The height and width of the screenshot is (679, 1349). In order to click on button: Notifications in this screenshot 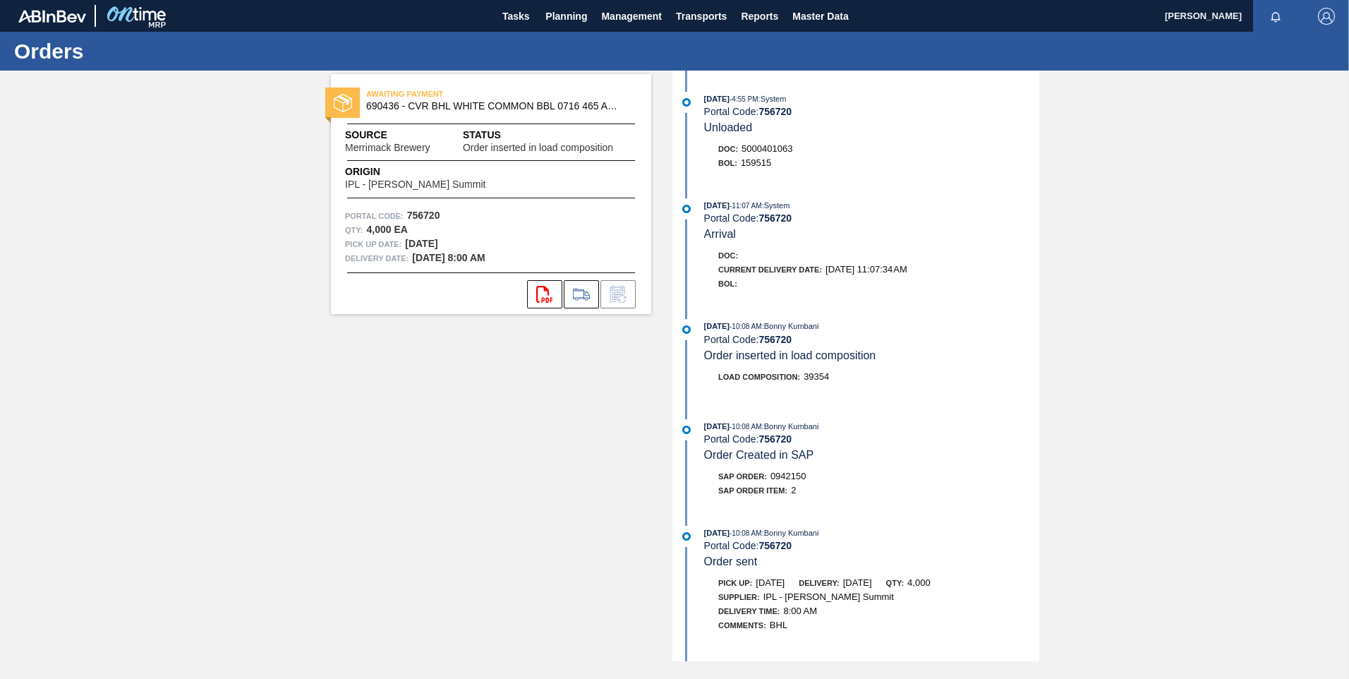, I will do `click(1275, 16)`.